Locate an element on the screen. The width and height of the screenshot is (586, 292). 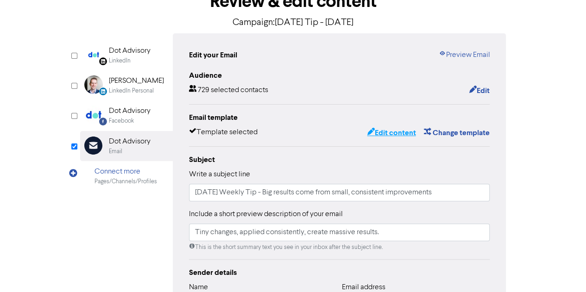
div: Edit your Email is located at coordinates (213, 55).